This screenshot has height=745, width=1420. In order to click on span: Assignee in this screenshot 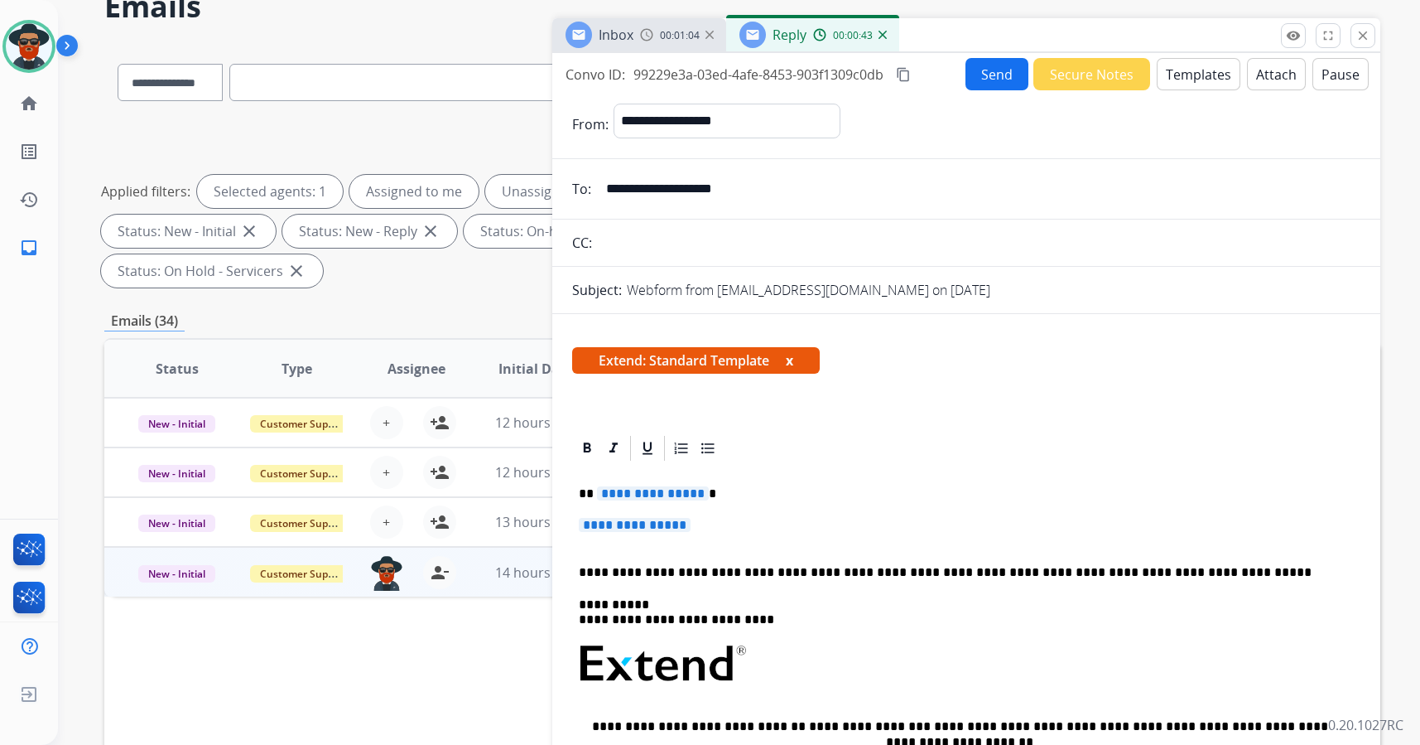, I will do `click(417, 369)`.